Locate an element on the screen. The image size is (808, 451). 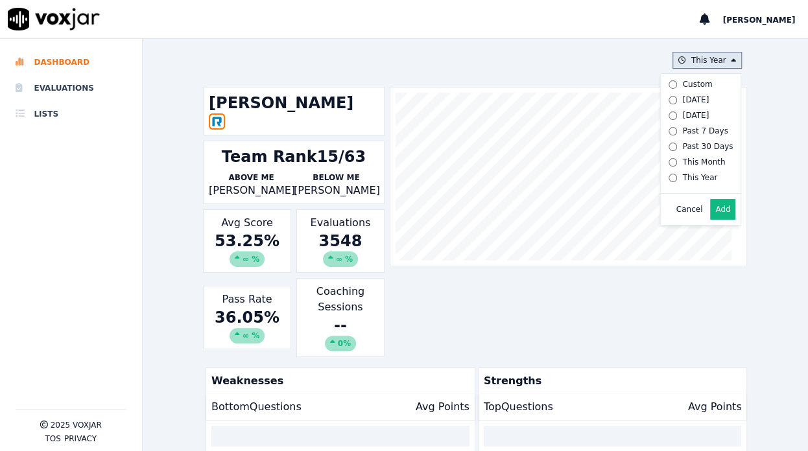
img: RINGCENTRAL_OFFICE_icon is located at coordinates (217, 121).